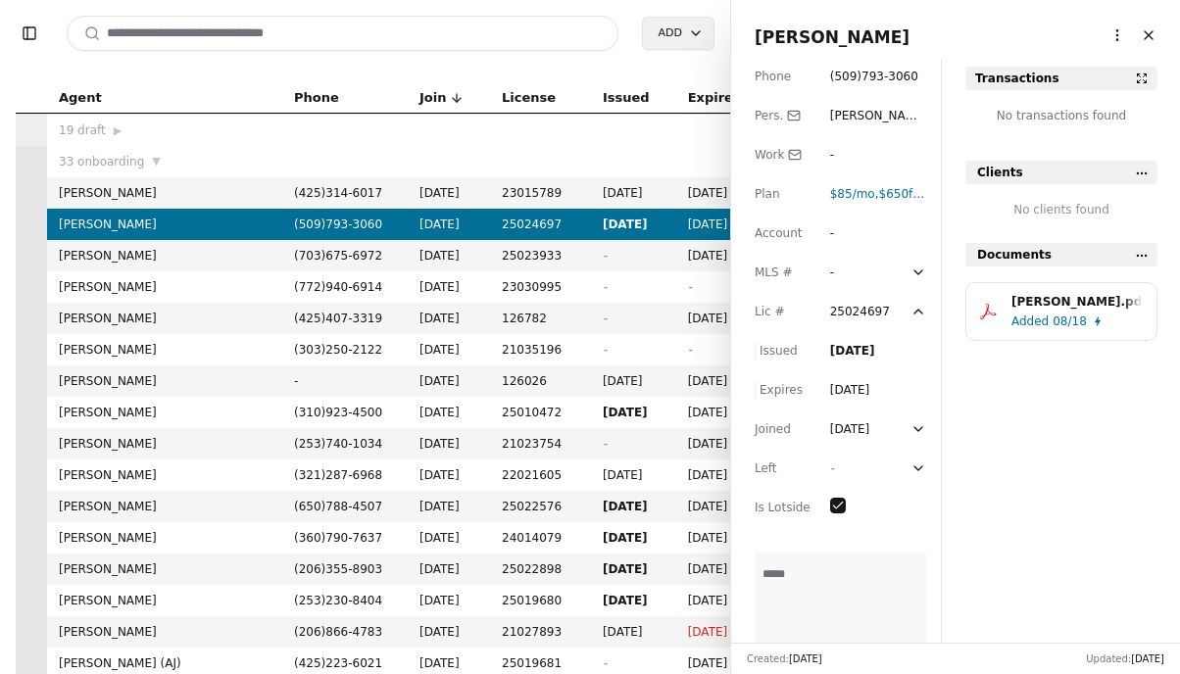 The image size is (1180, 674). I want to click on div: Work, so click(782, 155).